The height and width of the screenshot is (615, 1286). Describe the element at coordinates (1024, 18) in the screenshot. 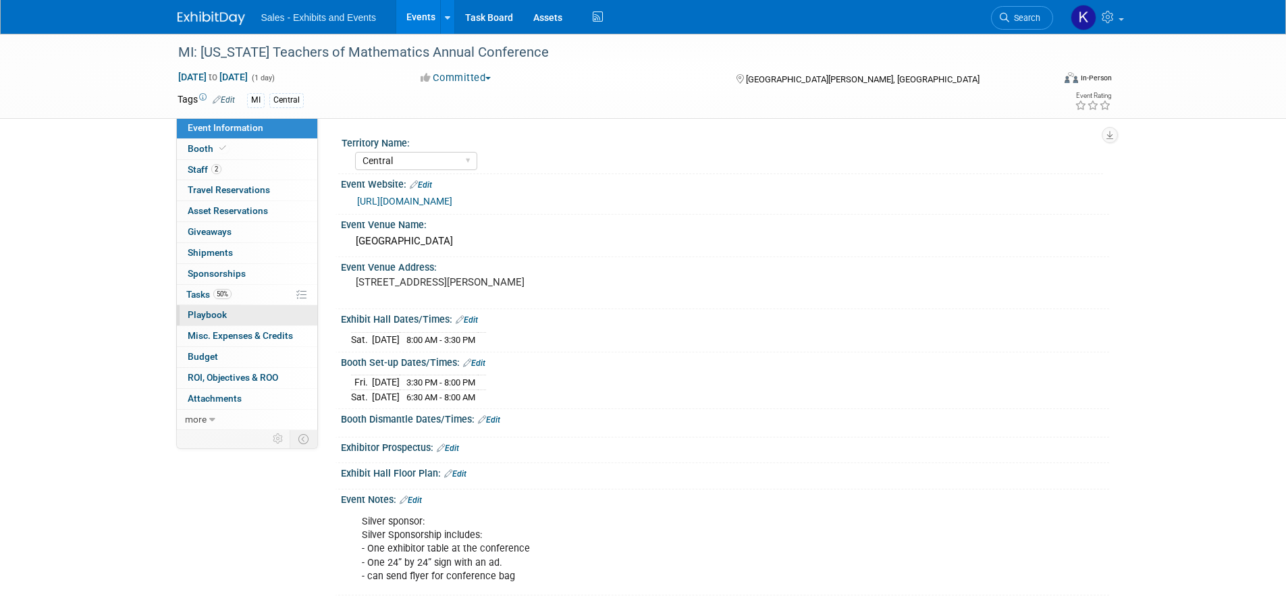

I see `span: Search` at that location.